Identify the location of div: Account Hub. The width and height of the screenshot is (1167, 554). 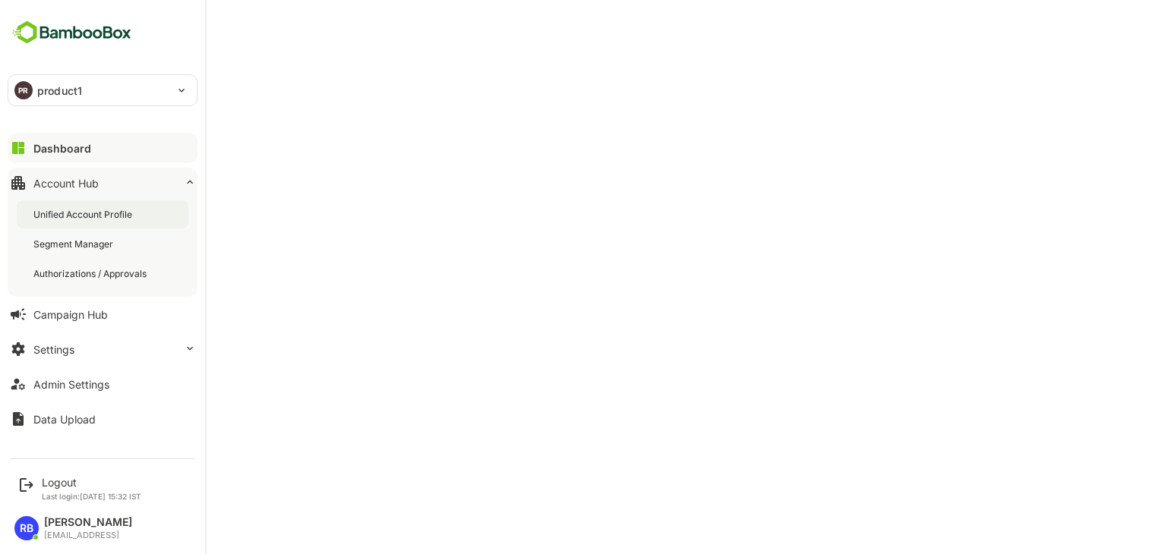
(66, 183).